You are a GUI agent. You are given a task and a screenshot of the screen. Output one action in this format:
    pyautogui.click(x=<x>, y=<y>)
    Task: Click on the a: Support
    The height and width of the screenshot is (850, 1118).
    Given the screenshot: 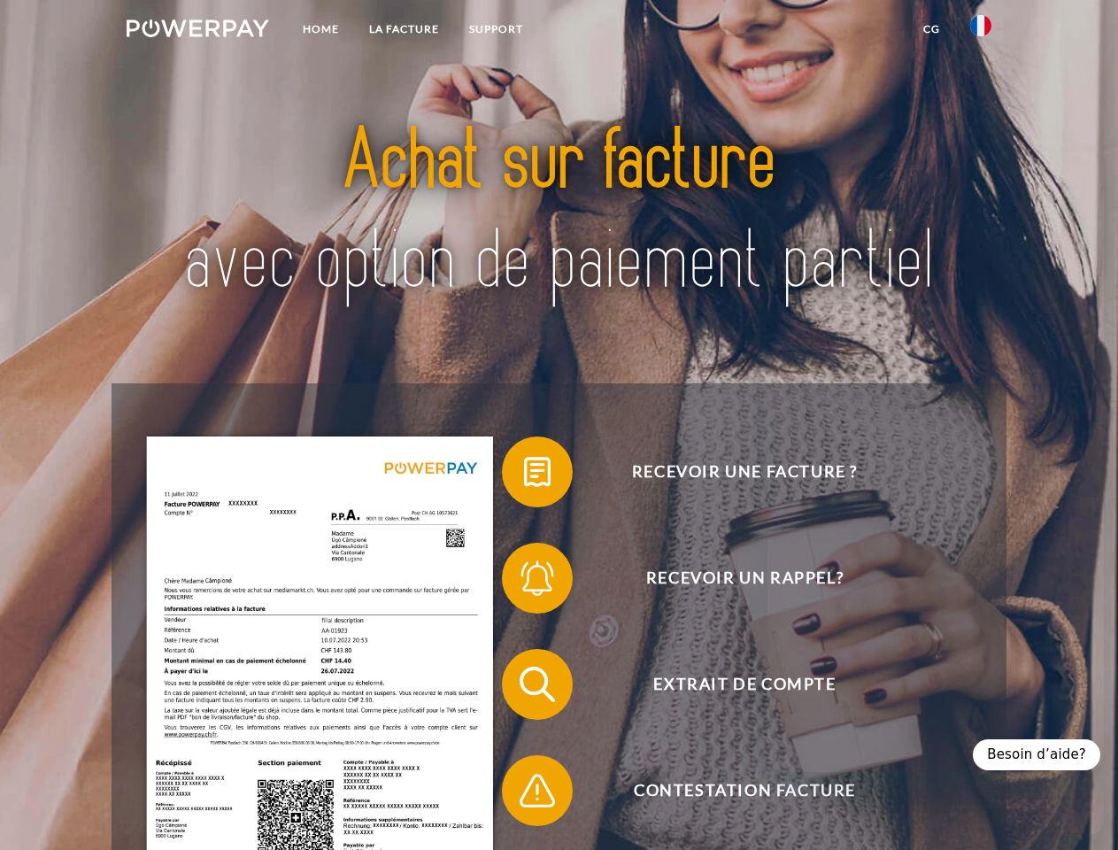 What is the action you would take?
    pyautogui.click(x=496, y=29)
    